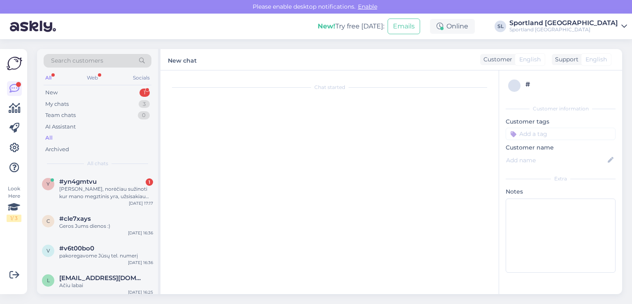 This screenshot has height=304, width=632. What do you see at coordinates (102, 278) in the screenshot?
I see `span: lilijakrilaviciene@gmail.com` at bounding box center [102, 278].